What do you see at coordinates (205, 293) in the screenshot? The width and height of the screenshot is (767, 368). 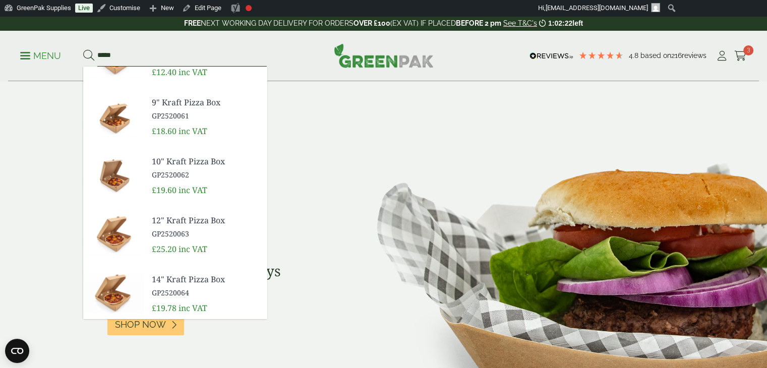 I see `span: GP2520064` at bounding box center [205, 293].